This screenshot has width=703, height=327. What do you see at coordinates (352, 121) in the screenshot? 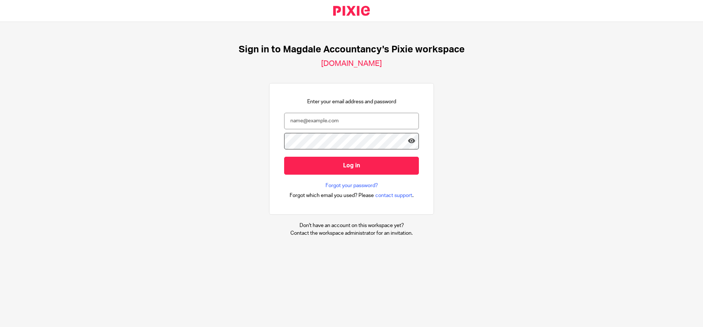
I see `input: name@example.com` at bounding box center [352, 121].